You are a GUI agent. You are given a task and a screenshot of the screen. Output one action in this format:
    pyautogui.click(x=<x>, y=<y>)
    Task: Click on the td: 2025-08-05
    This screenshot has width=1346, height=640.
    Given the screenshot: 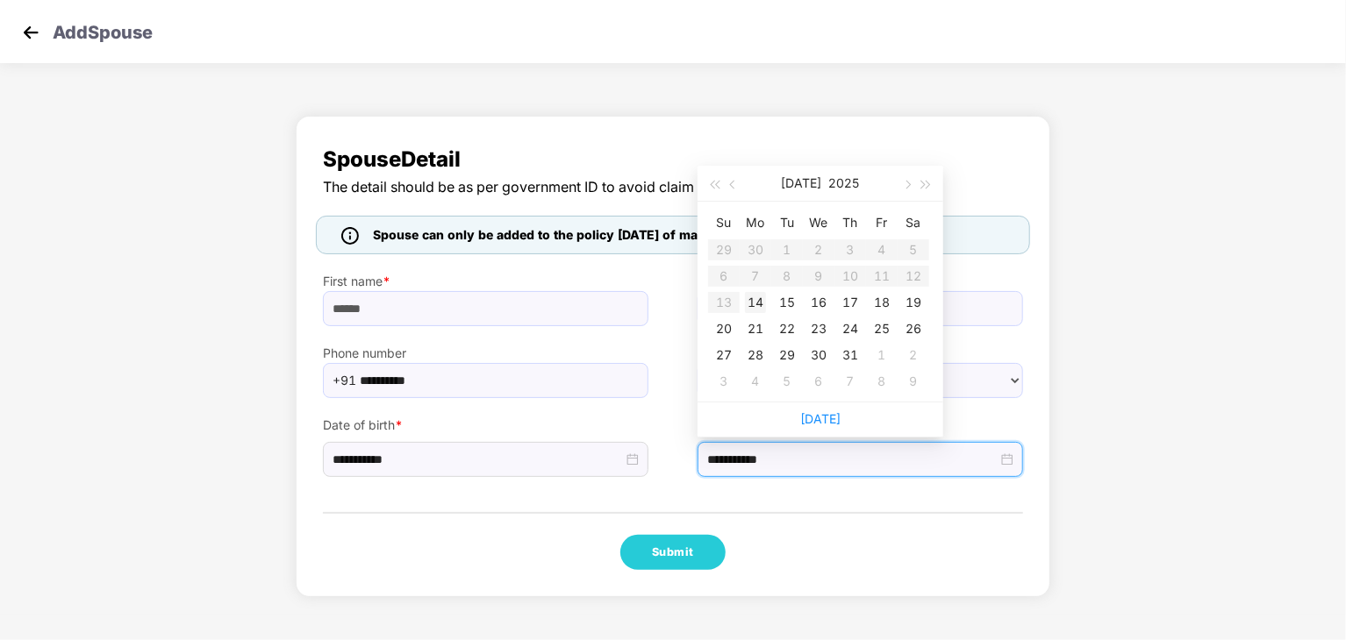 What is the action you would take?
    pyautogui.click(x=787, y=382)
    